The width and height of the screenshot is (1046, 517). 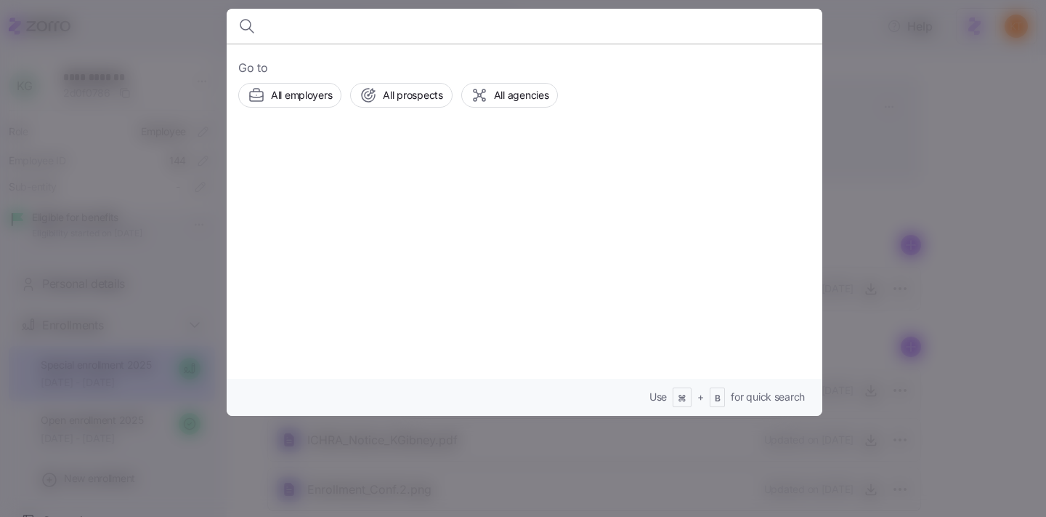 What do you see at coordinates (413, 95) in the screenshot?
I see `span: All prospects` at bounding box center [413, 95].